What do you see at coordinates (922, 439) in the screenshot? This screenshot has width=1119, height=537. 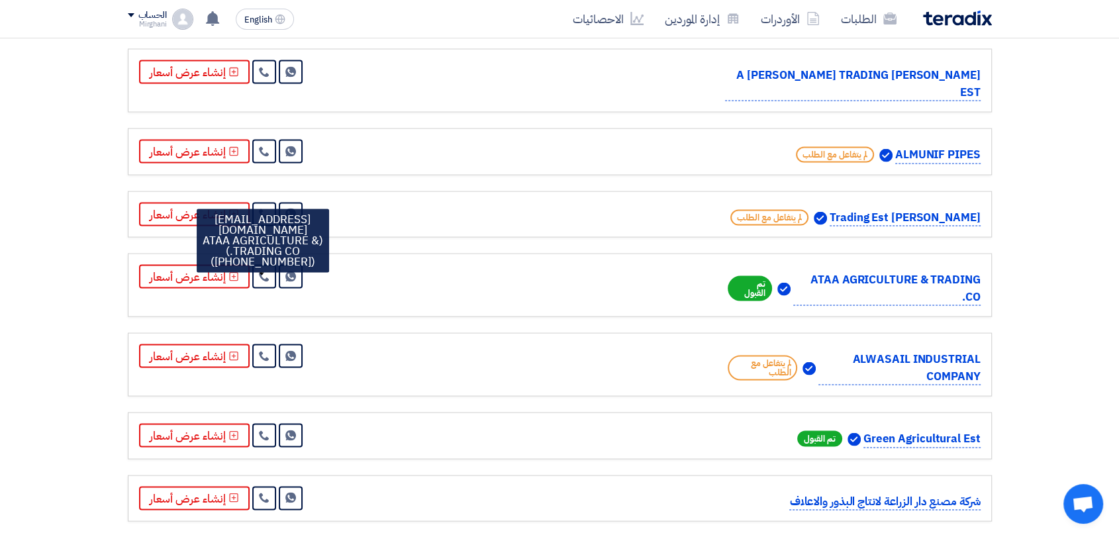 I see `p: Green Agricultural Est` at bounding box center [922, 439].